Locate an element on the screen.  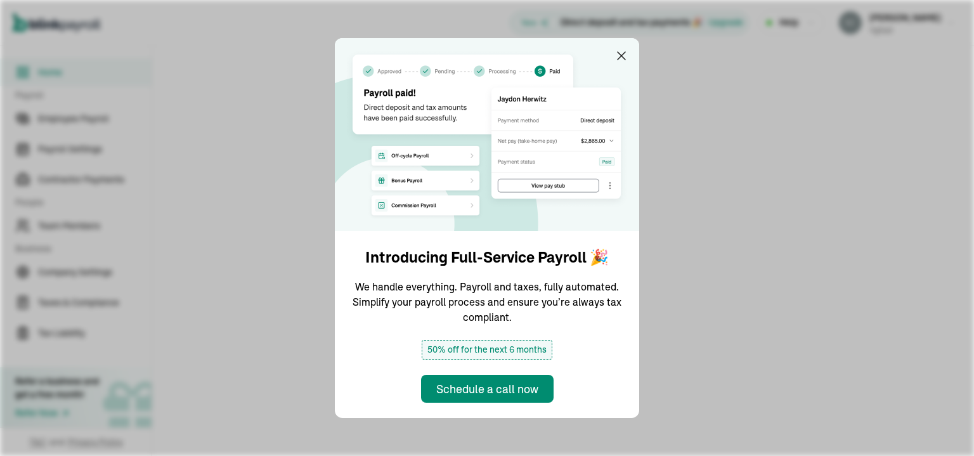
button: Schedule a call now is located at coordinates (487, 389).